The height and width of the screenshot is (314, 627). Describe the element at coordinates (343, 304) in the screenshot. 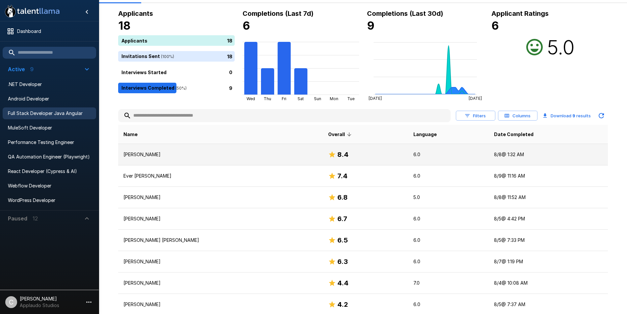

I see `h6: 4.2` at that location.